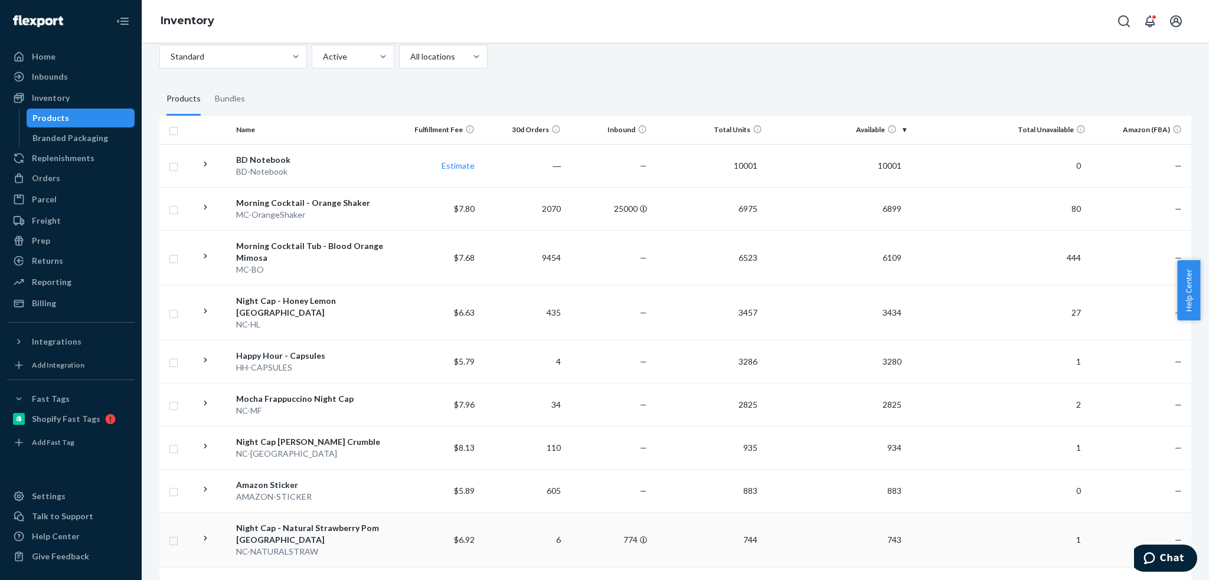 Image resolution: width=1209 pixels, height=580 pixels. I want to click on span: 444, so click(1074, 257).